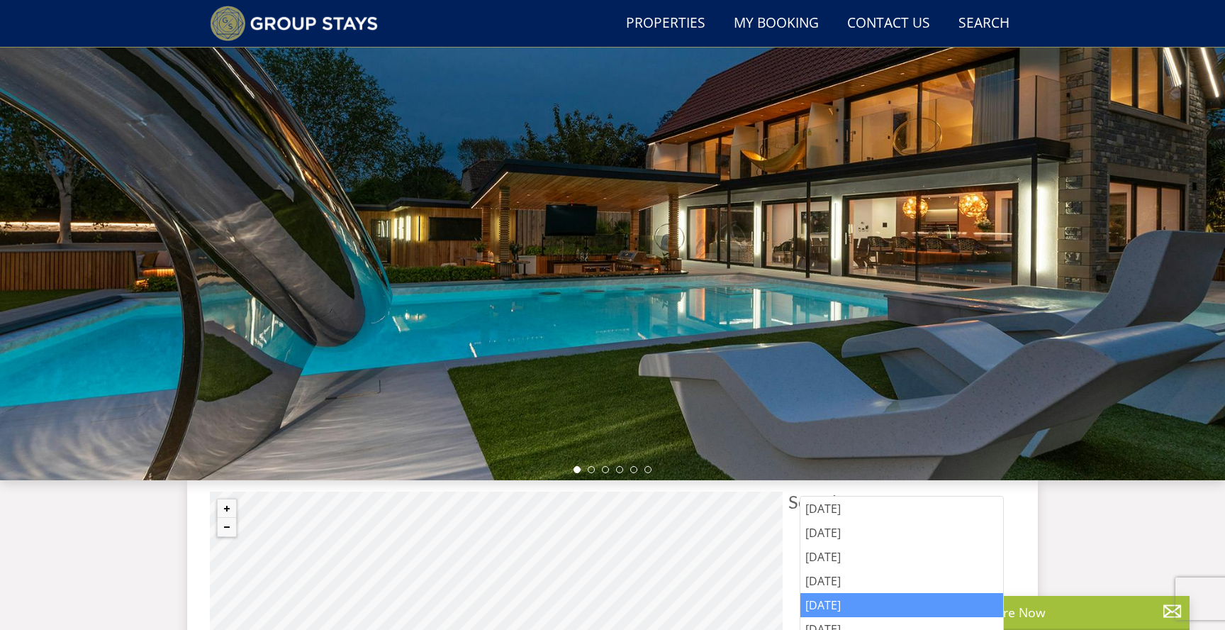 The image size is (1225, 630). Describe the element at coordinates (776, 23) in the screenshot. I see `a: My Booking` at that location.